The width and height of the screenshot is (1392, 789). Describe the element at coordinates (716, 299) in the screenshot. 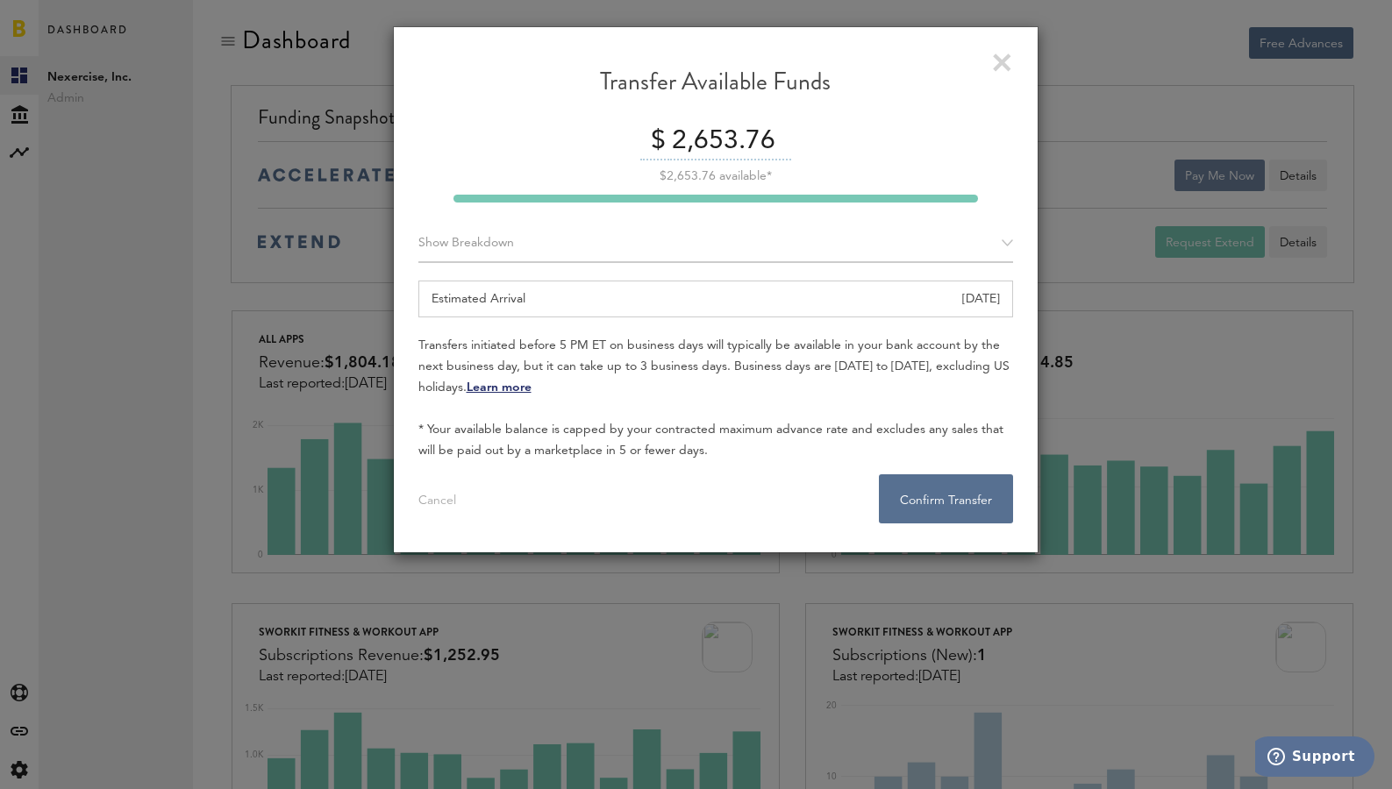

I see `div: Estimated Arrival` at that location.